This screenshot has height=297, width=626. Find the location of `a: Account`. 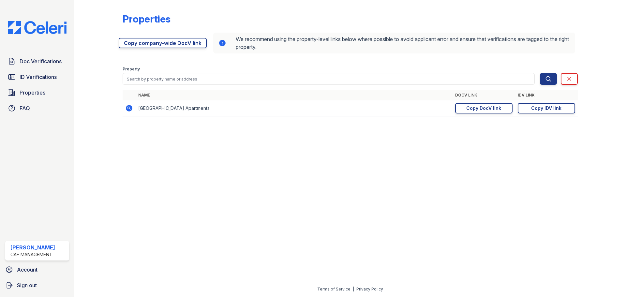

a: Account is located at coordinates (37, 270).